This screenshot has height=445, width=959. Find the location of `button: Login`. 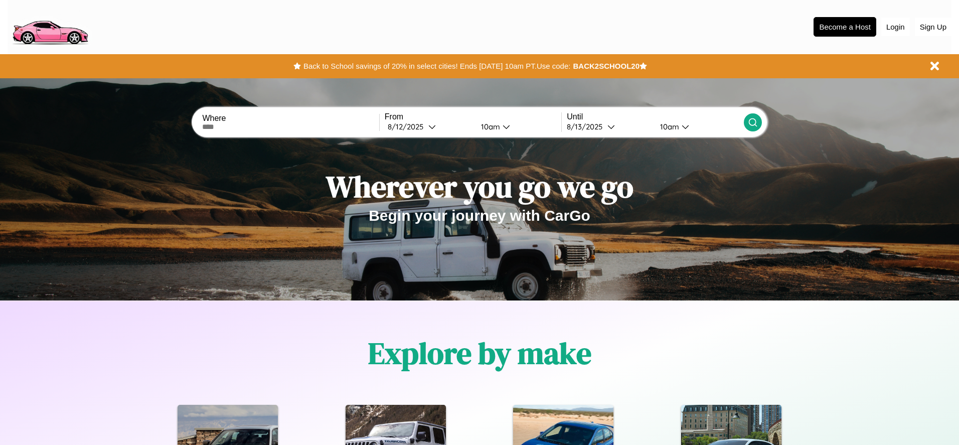

button: Login is located at coordinates (896, 27).